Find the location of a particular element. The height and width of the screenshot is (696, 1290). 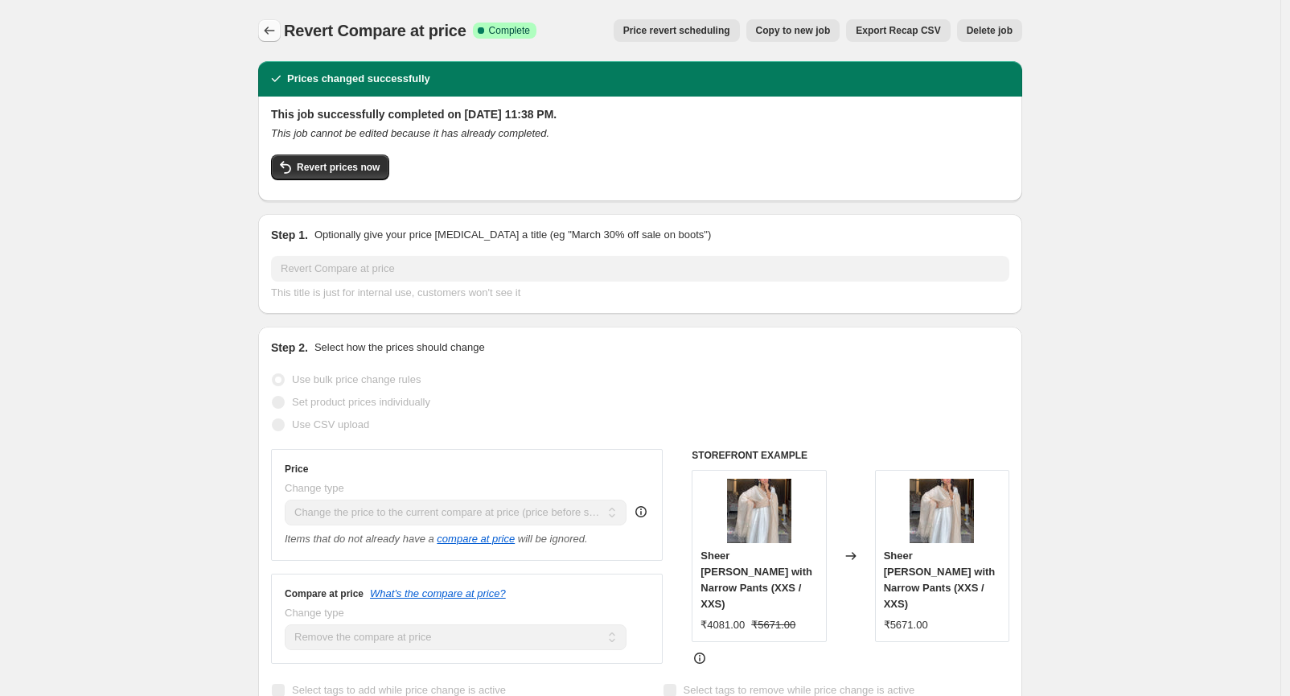

button: What's the compare at price? is located at coordinates (437, 593).